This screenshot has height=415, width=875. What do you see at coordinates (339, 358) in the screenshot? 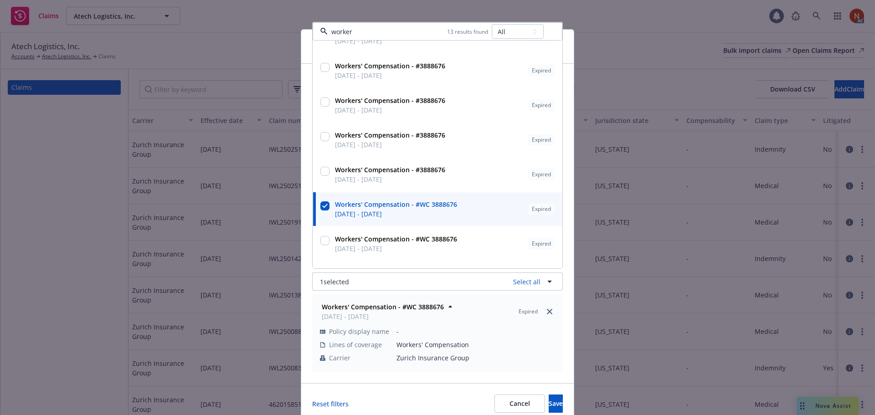
I see `span: Carrier` at bounding box center [339, 358].